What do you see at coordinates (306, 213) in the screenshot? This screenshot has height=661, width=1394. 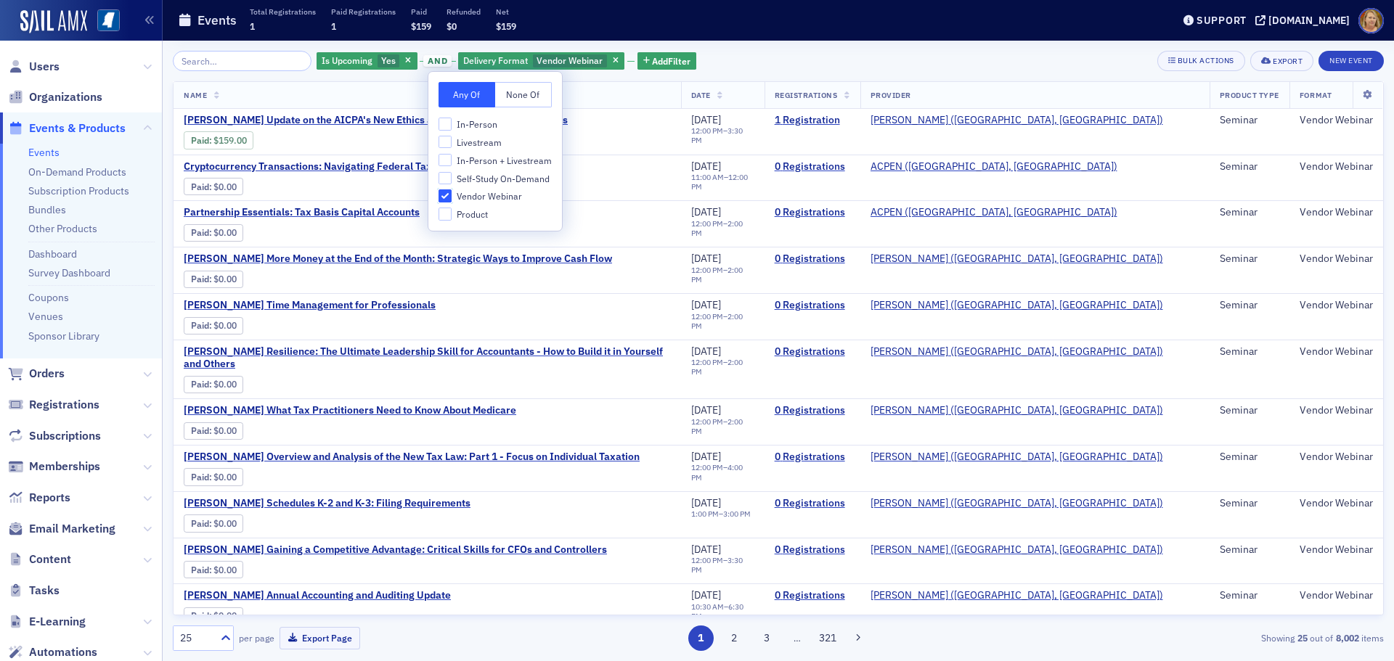 I see `a: Partnership Essentials: Tax Basis Capital Accounts` at bounding box center [306, 213].